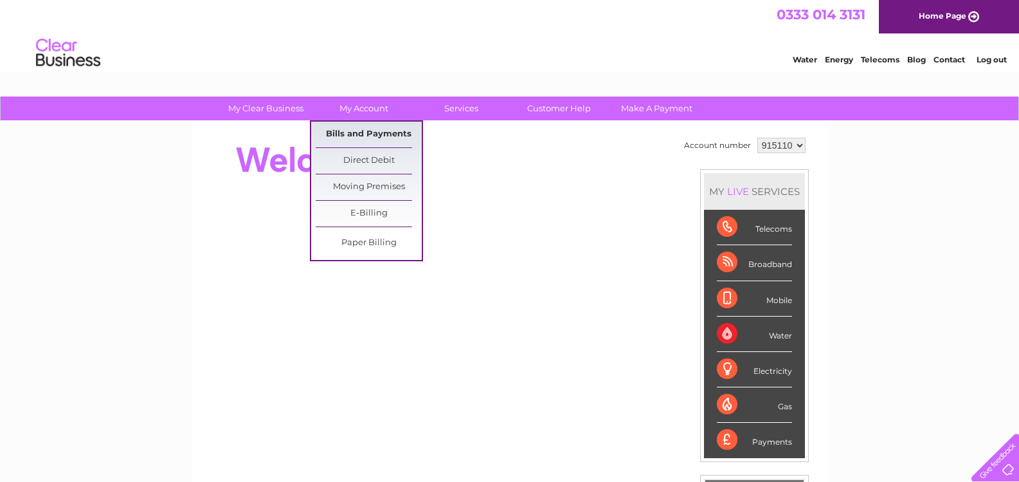 The height and width of the screenshot is (482, 1019). I want to click on a: Water, so click(805, 59).